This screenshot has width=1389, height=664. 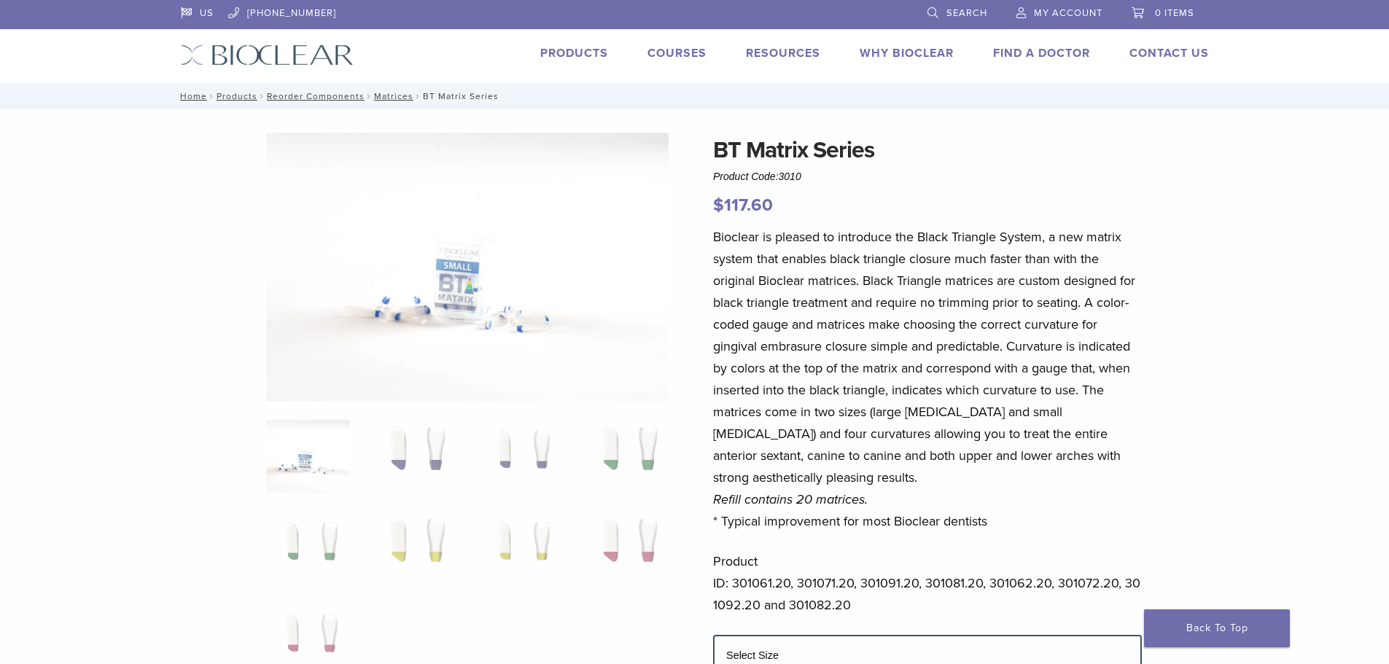 I want to click on label: Select Size, so click(x=752, y=655).